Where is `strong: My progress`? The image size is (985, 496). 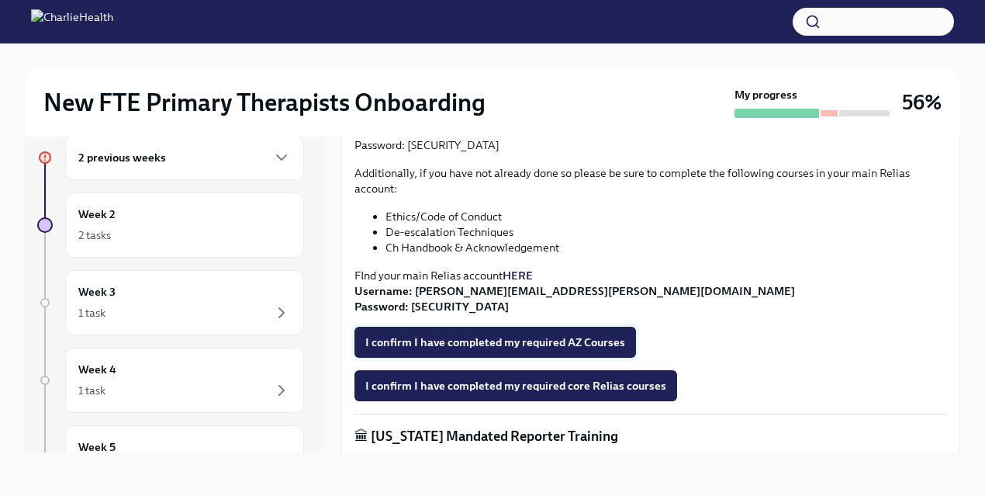
strong: My progress is located at coordinates (765, 95).